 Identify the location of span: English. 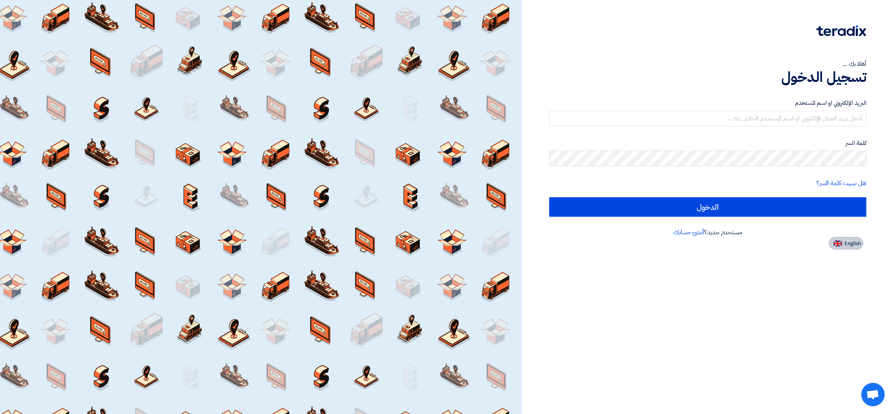
(853, 244).